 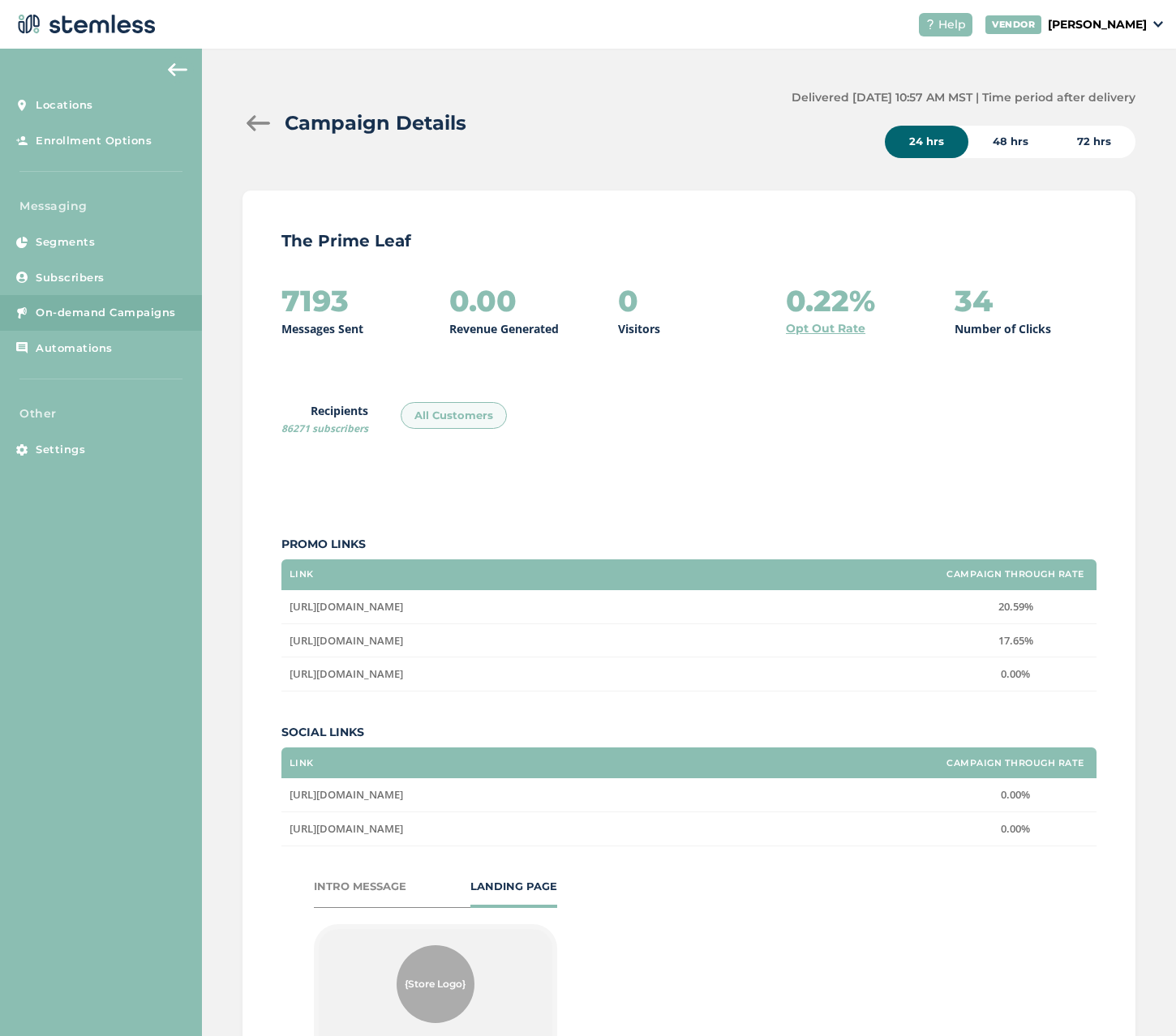 What do you see at coordinates (105, 313) in the screenshot?
I see `span: On-demand Campaigns` at bounding box center [105, 313].